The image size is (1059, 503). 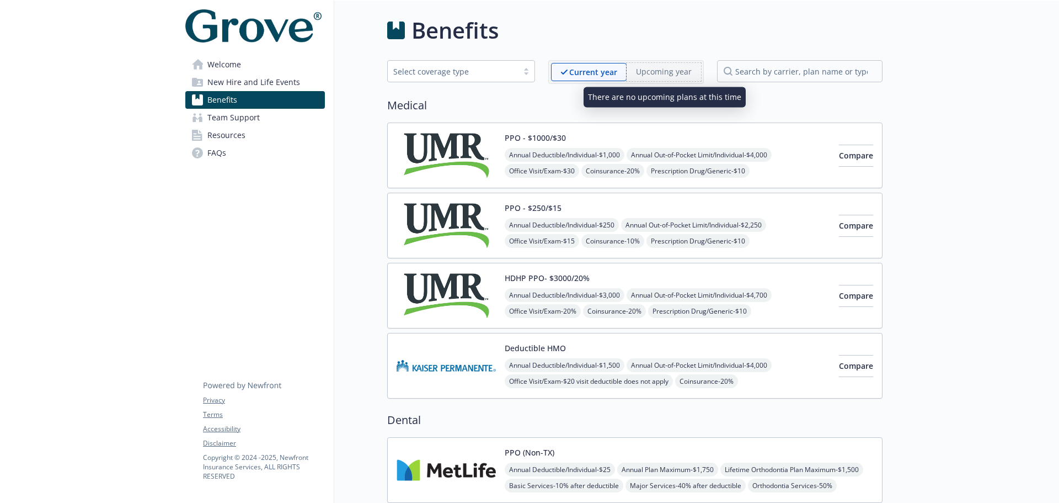 What do you see at coordinates (564, 365) in the screenshot?
I see `span: Annual Deductible/Individual - $1,500` at bounding box center [564, 365].